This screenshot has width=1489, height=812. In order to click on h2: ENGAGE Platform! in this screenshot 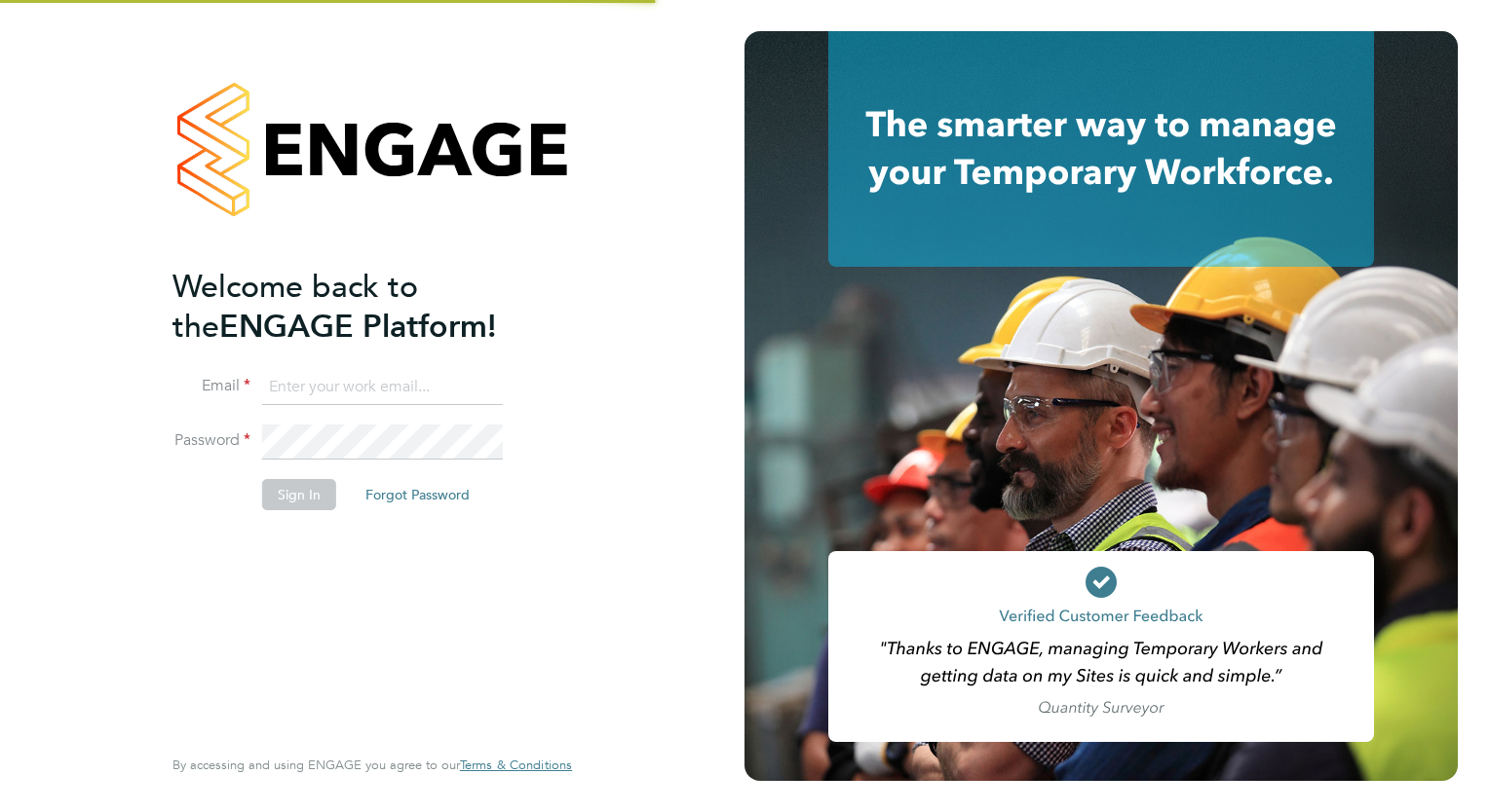, I will do `click(363, 307)`.